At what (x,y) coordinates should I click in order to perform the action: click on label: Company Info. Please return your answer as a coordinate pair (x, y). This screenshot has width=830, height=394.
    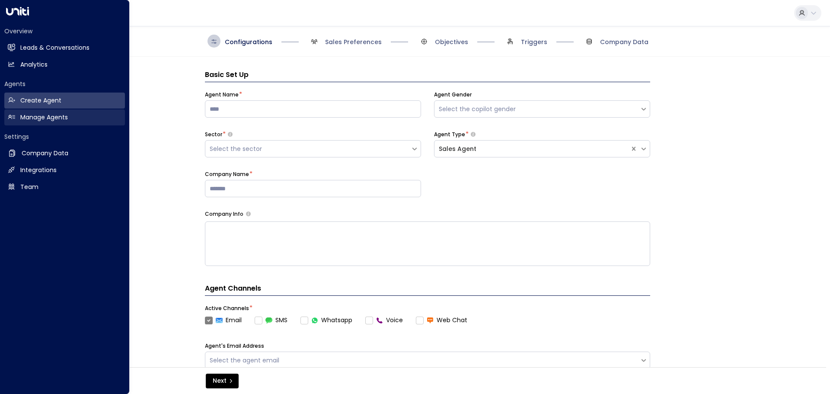
    Looking at the image, I should click on (224, 214).